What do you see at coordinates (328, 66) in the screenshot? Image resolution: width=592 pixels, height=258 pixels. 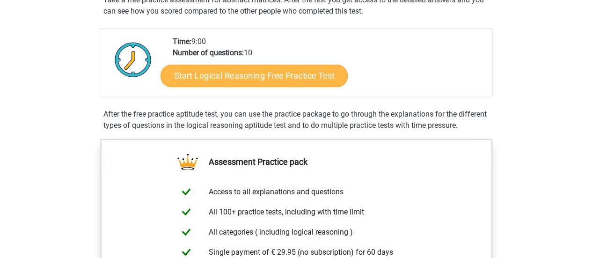 I see `div: 9:00 10` at bounding box center [328, 66].